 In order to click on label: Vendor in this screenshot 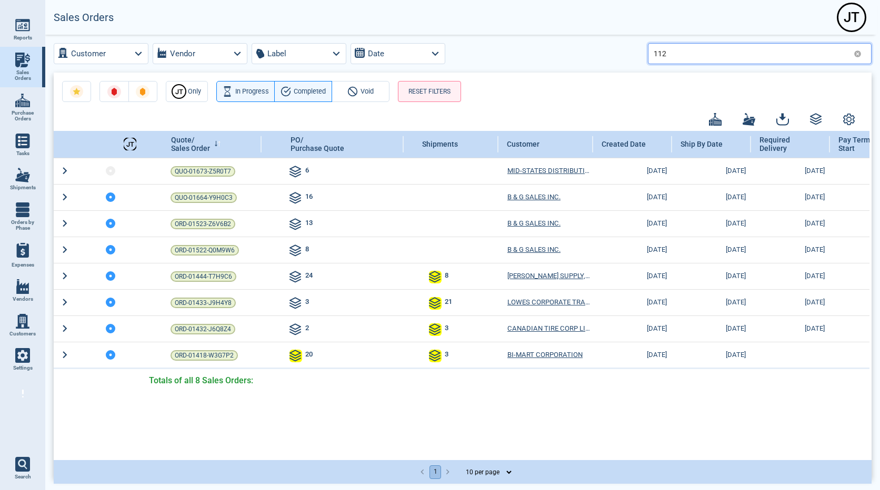, I will do `click(183, 54)`.